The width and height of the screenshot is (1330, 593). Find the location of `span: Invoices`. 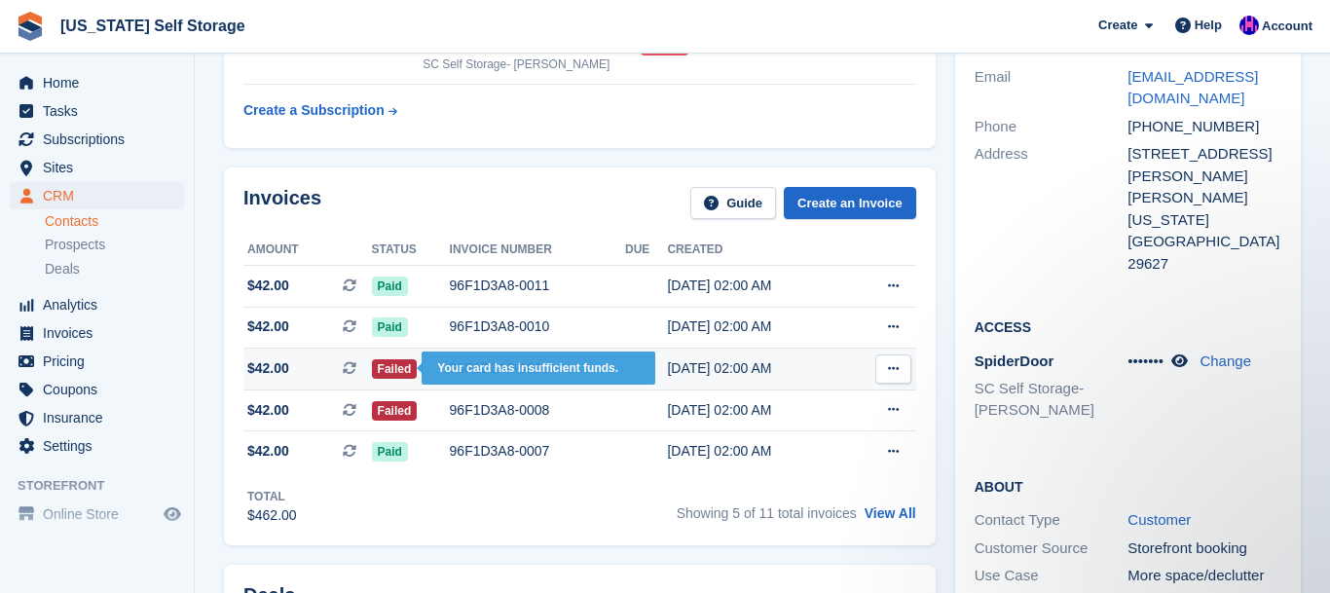

span: Invoices is located at coordinates (101, 333).